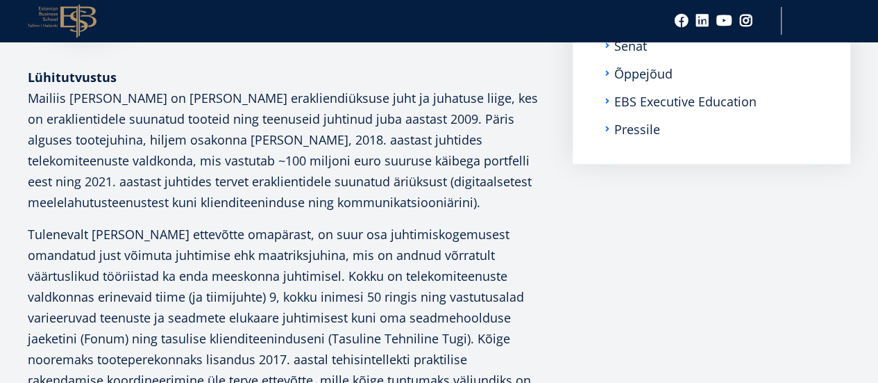 This screenshot has width=878, height=383. I want to click on a: Senat, so click(630, 46).